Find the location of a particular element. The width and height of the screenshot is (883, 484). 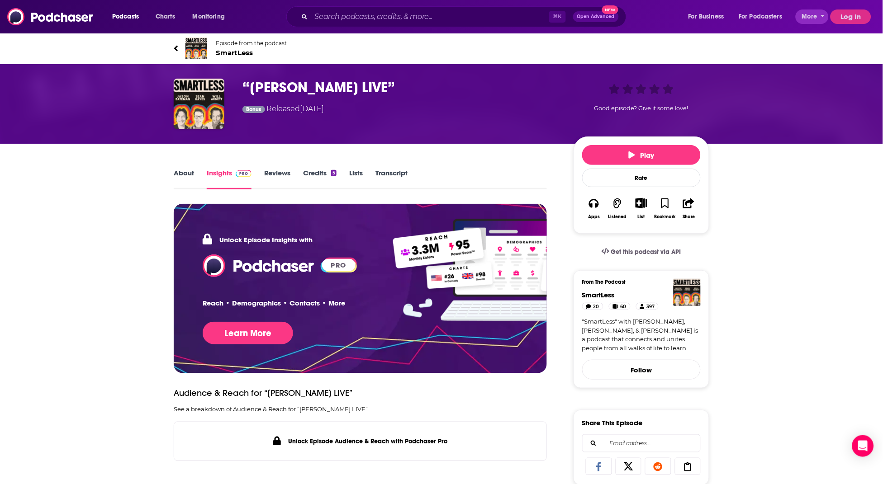

span: Charts is located at coordinates (165, 17).